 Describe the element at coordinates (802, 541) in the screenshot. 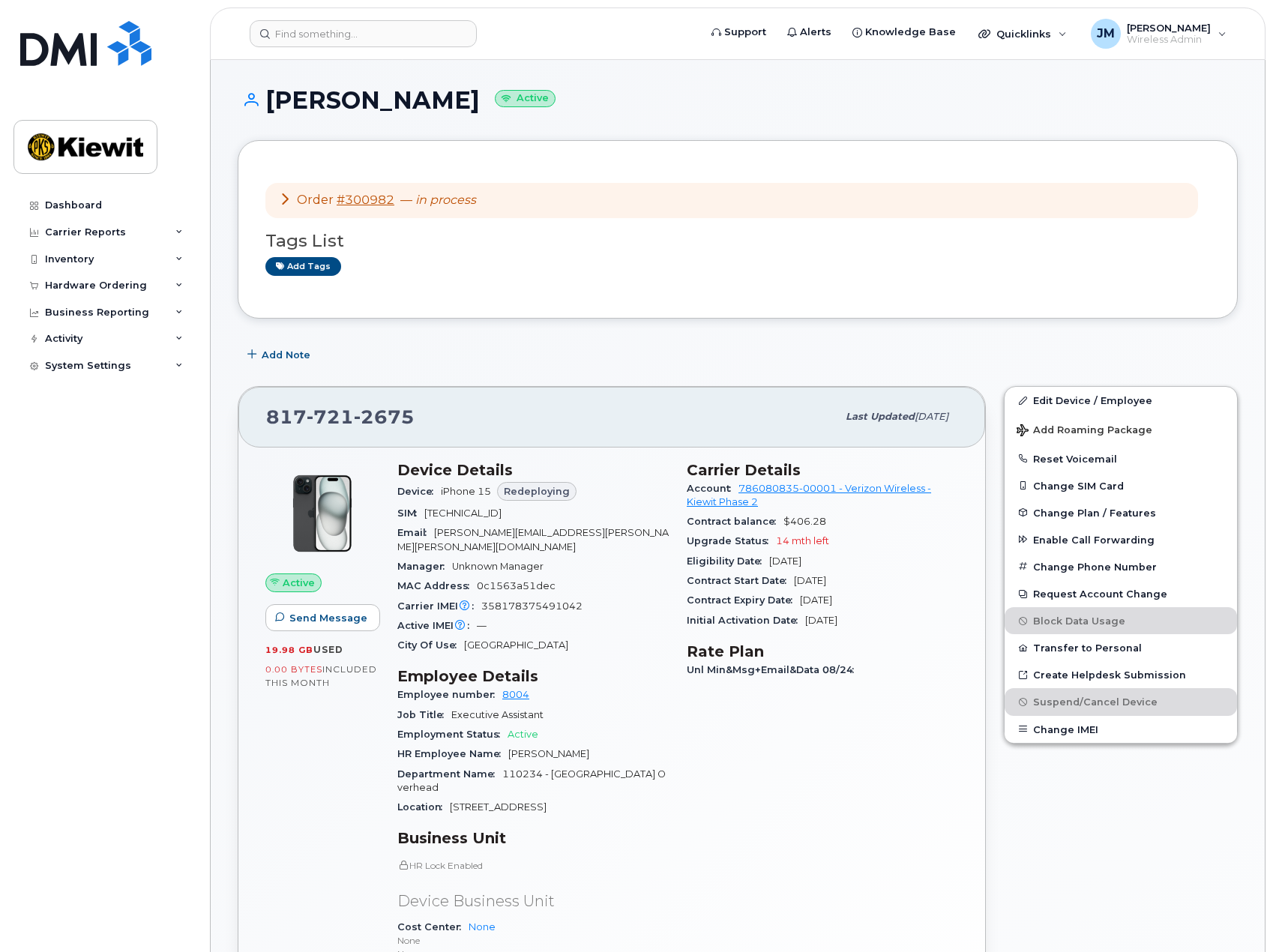

I see `span: 14 mth left` at that location.